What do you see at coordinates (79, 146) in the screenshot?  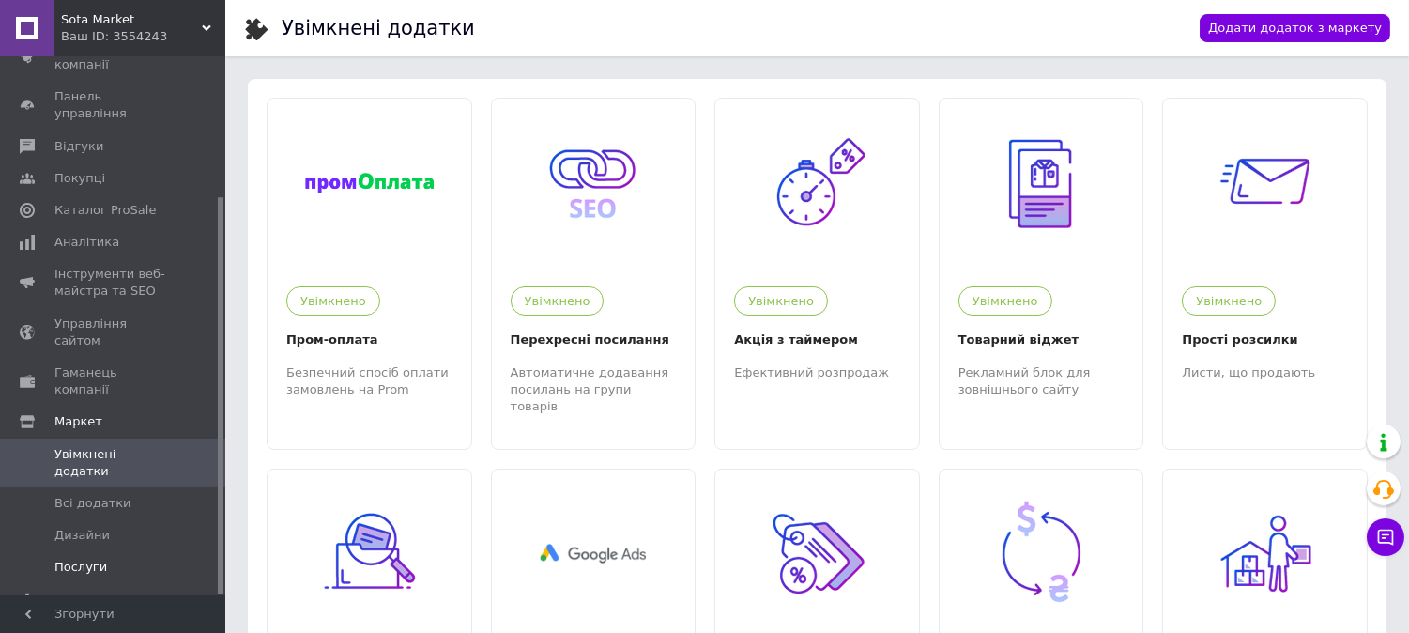 I see `span: Відгуки` at bounding box center [79, 146].